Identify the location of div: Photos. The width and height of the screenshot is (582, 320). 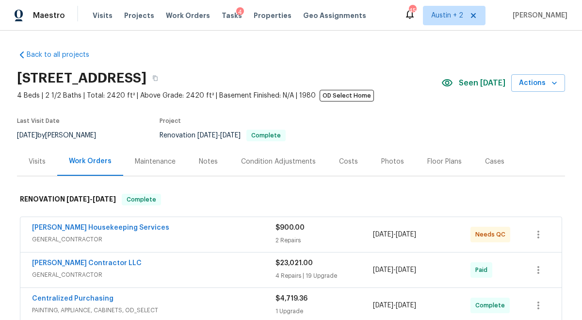
(392, 162).